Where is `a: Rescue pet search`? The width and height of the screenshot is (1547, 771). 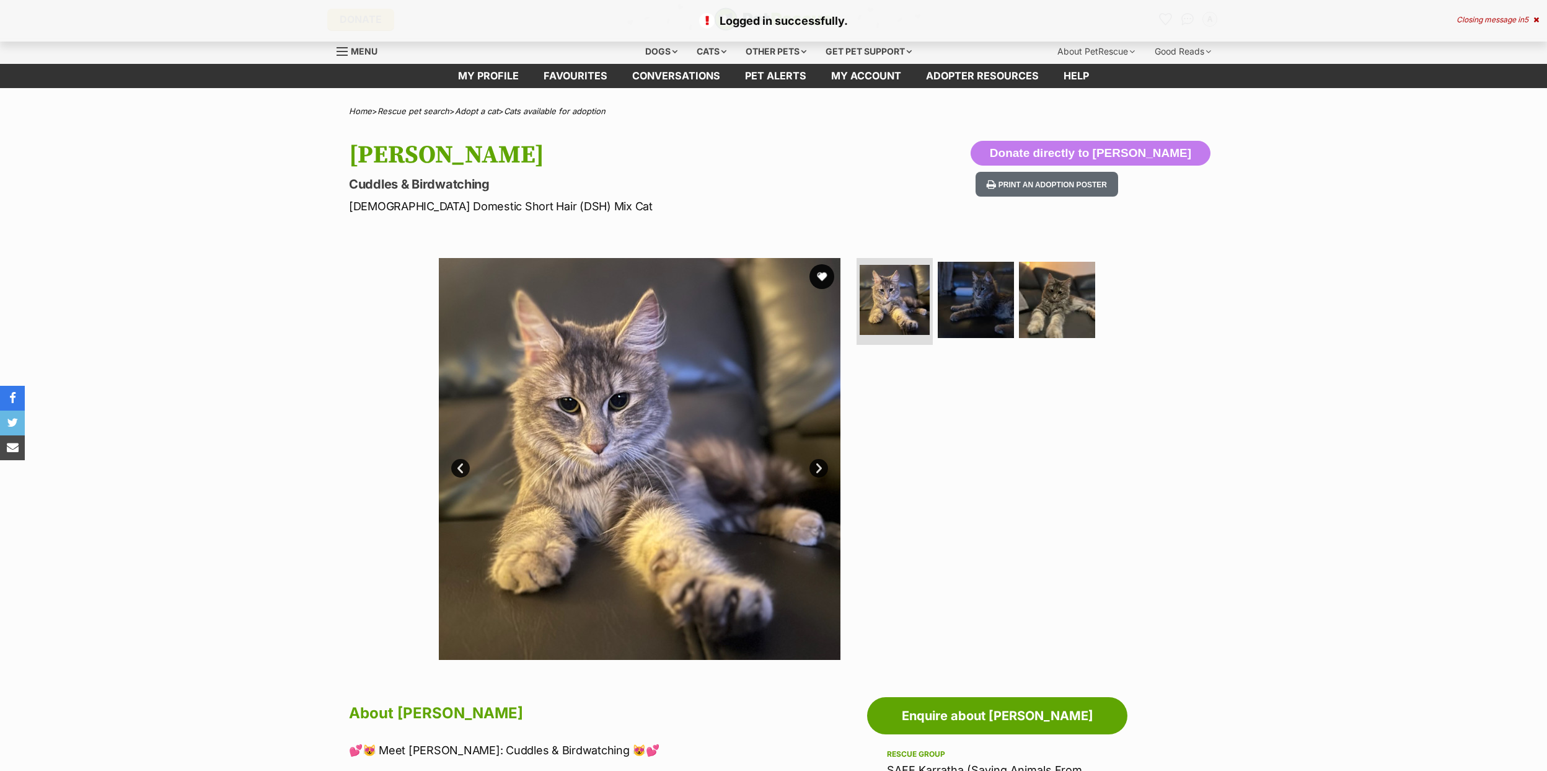 a: Rescue pet search is located at coordinates (413, 111).